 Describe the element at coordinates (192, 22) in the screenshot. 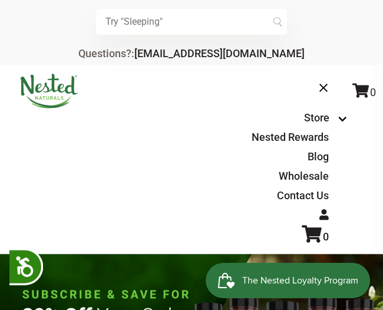

I see `input: Try "Sleeping"` at that location.